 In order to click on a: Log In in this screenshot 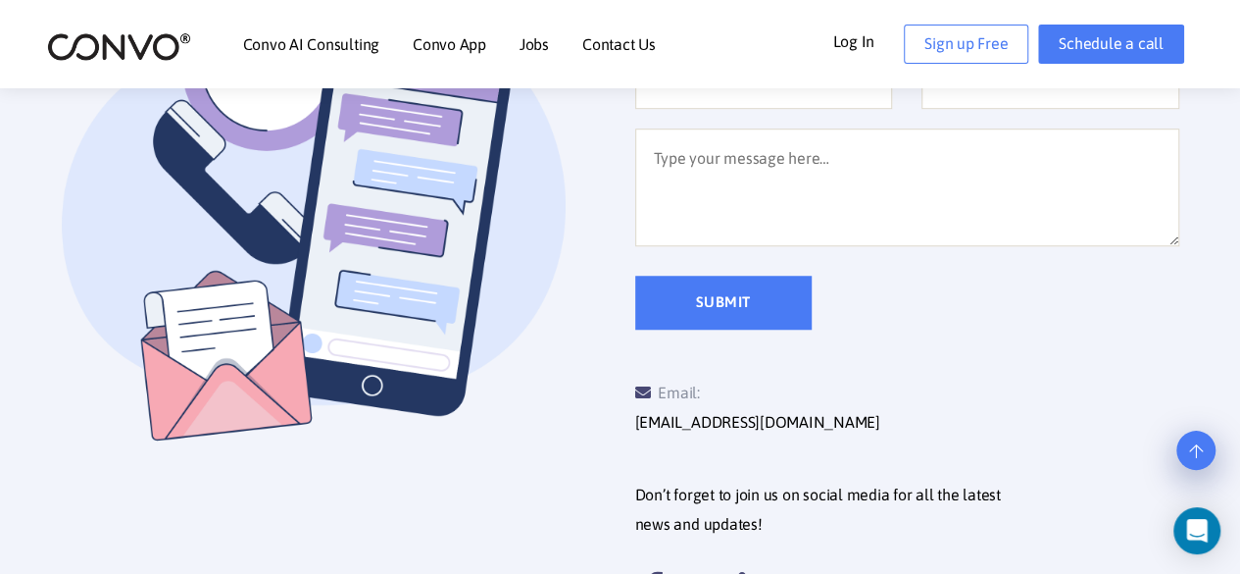, I will do `click(868, 40)`.